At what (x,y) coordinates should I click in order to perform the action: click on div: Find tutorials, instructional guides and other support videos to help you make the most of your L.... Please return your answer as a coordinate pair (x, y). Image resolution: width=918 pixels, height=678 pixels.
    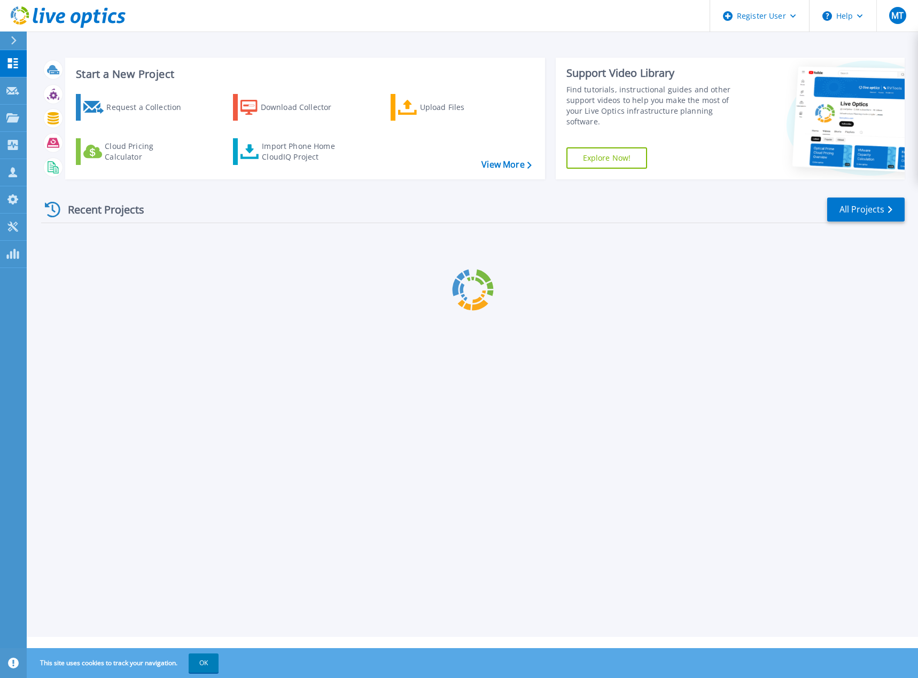
    Looking at the image, I should click on (654, 106).